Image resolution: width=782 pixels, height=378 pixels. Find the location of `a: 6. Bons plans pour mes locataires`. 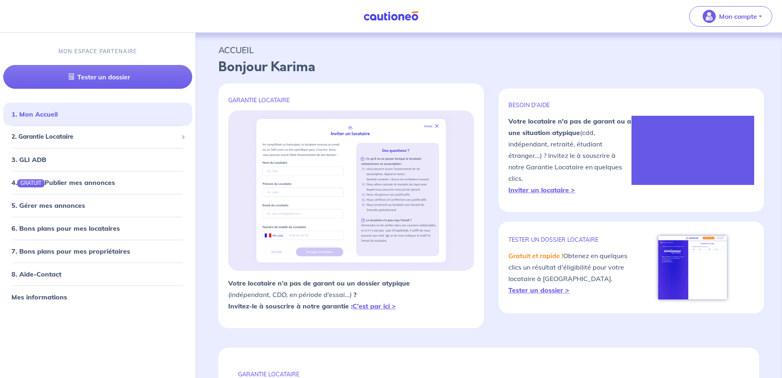

a: 6. Bons plans pour mes locataires is located at coordinates (65, 228).